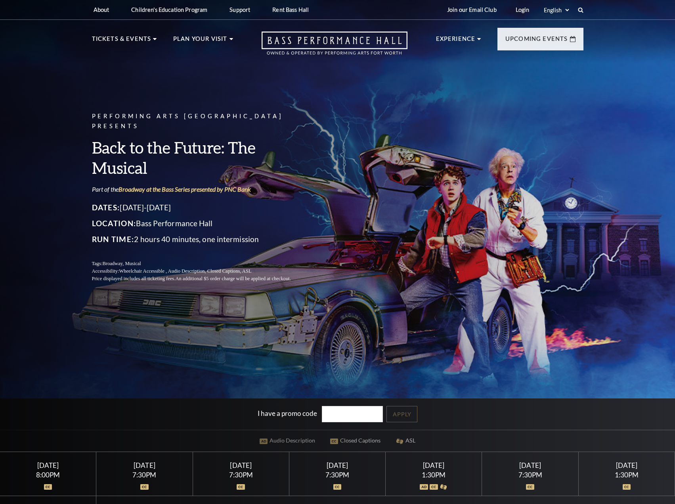 The image size is (675, 504). I want to click on label: I have a promo code, so click(288, 413).